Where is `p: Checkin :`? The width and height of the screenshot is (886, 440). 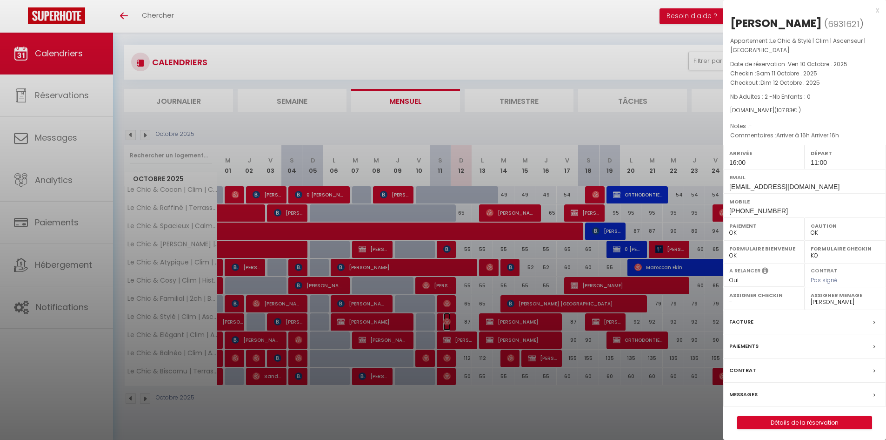 p: Checkin : is located at coordinates (805, 74).